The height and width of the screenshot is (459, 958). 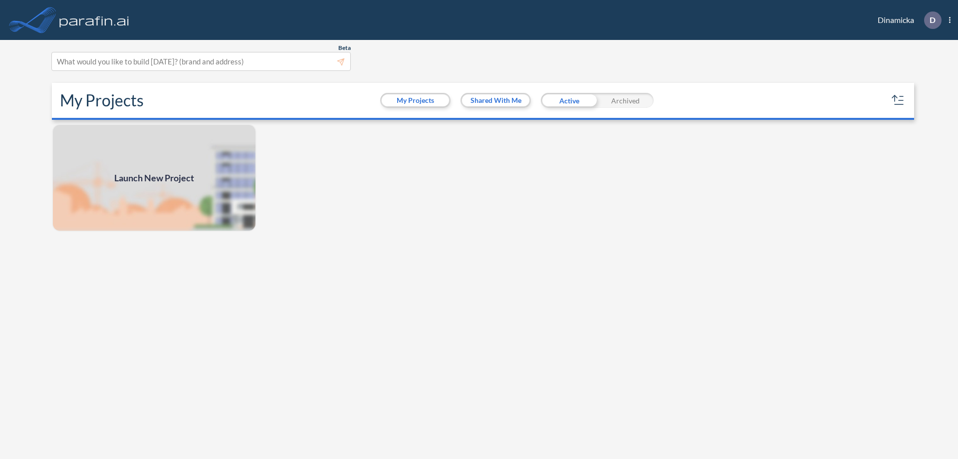 I want to click on span: Beta, so click(x=344, y=48).